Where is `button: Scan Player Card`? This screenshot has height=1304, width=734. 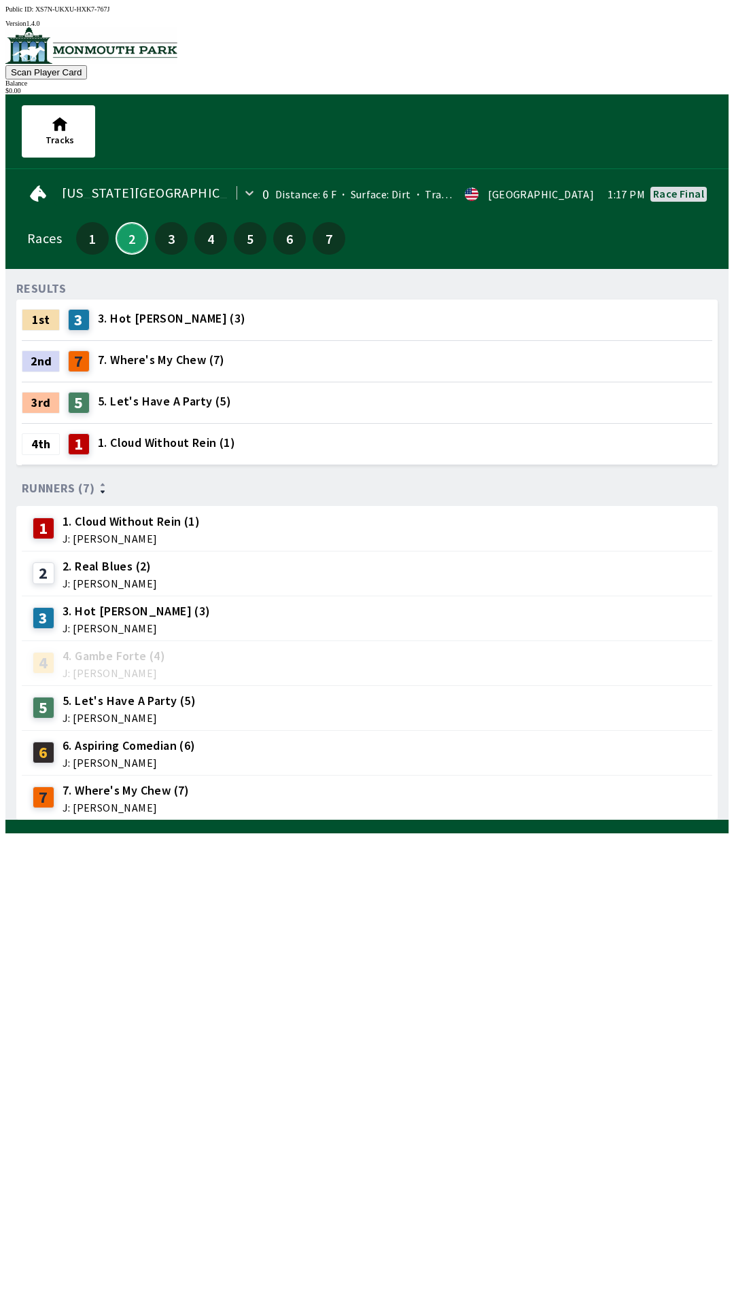 button: Scan Player Card is located at coordinates (46, 72).